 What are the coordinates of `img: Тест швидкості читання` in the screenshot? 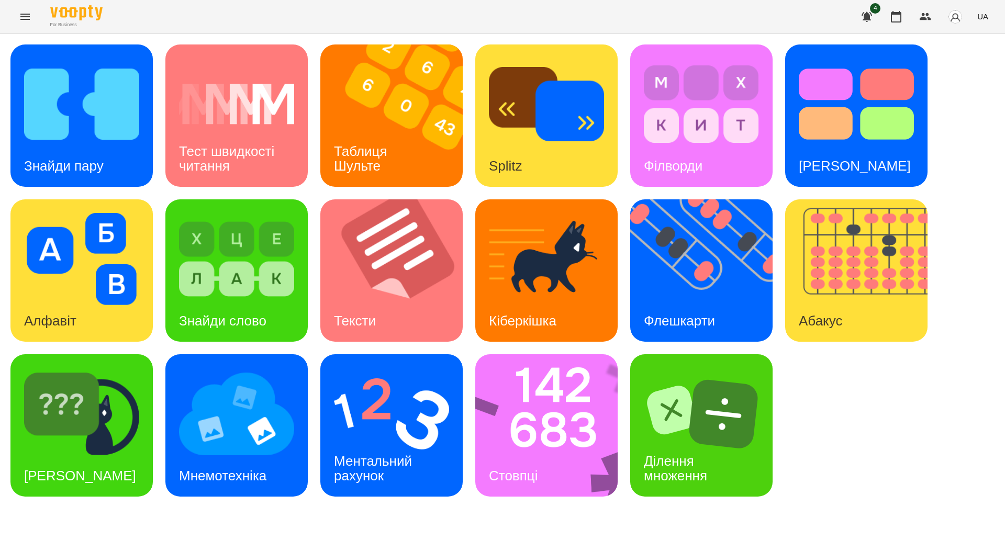 It's located at (236, 104).